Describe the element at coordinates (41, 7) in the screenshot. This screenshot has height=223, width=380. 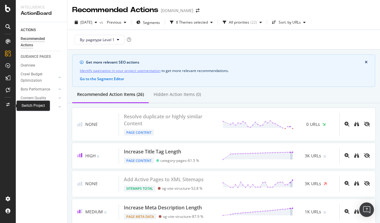
I see `div: Intelligence` at that location.